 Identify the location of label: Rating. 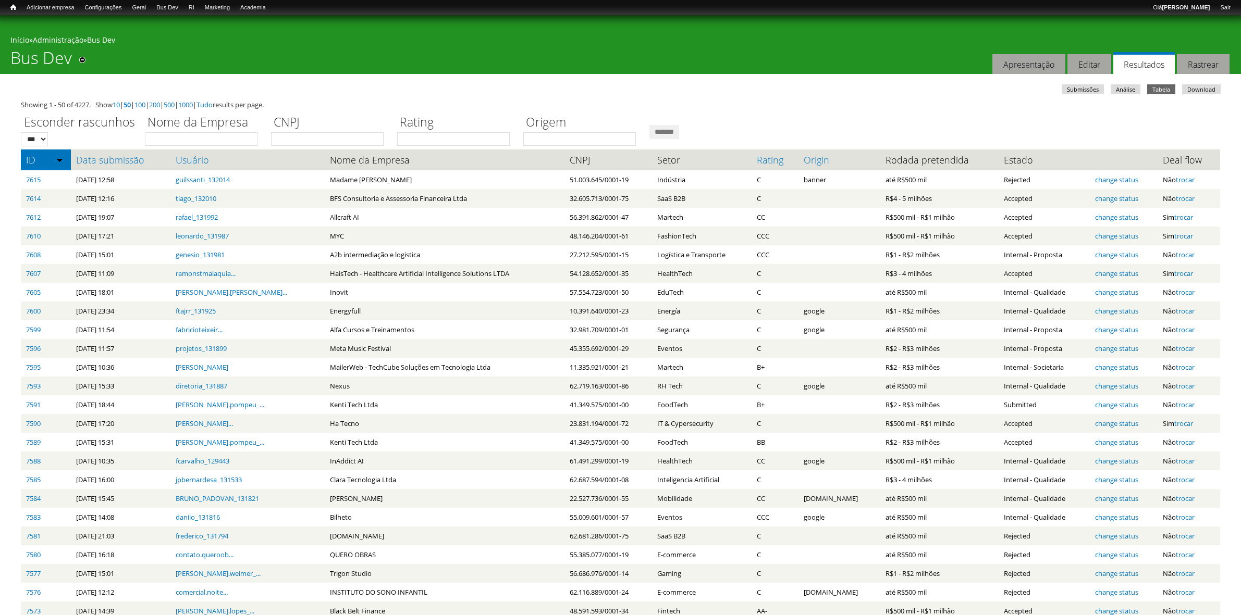
(457, 123).